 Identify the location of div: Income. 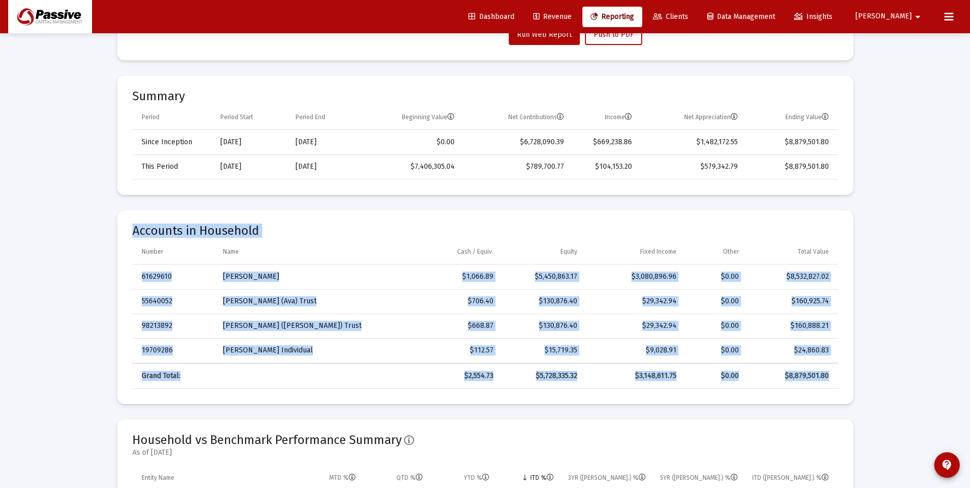
(618, 117).